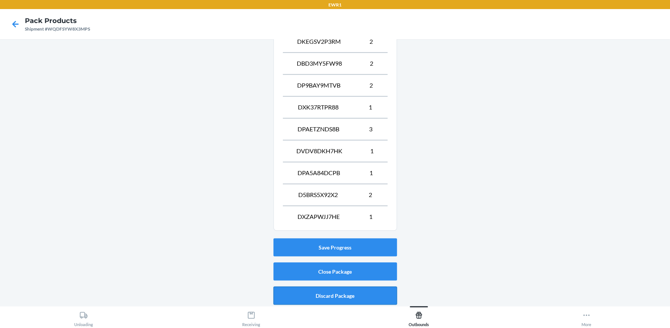 The width and height of the screenshot is (670, 328). I want to click on div: Shipment #WQDFSYW8X3MPS, so click(57, 29).